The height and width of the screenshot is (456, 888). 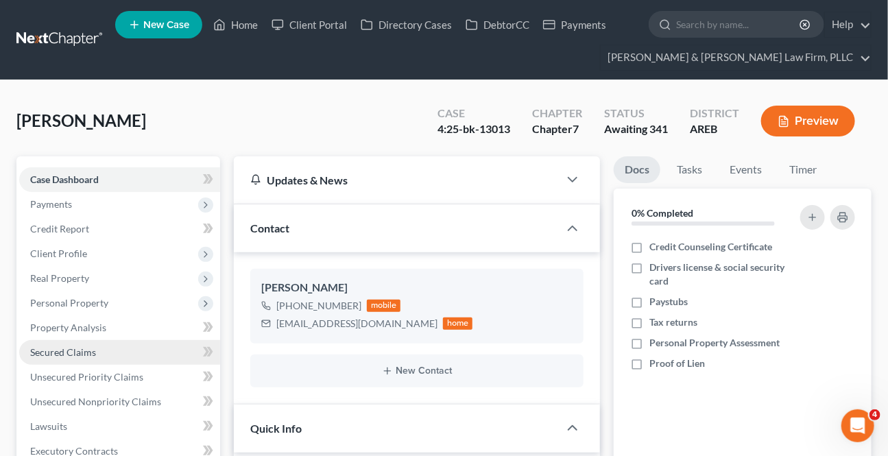 What do you see at coordinates (458, 324) in the screenshot?
I see `div: home` at bounding box center [458, 324].